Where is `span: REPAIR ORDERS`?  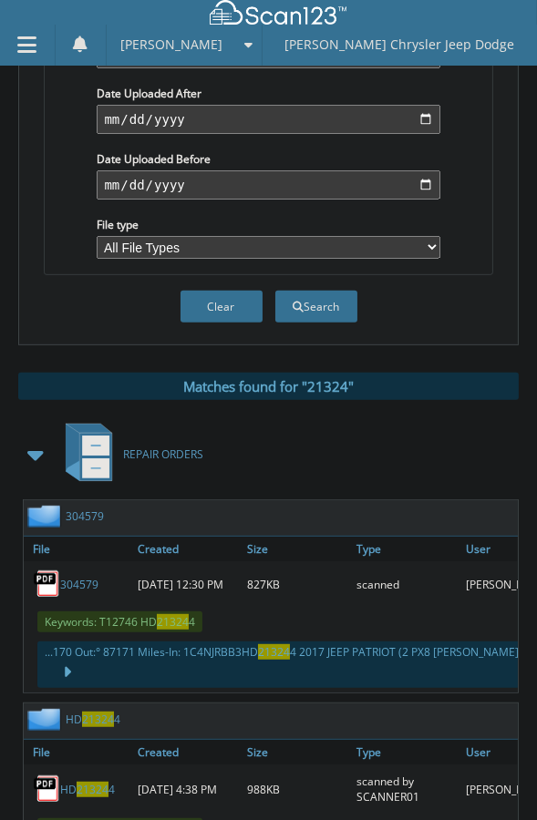
span: REPAIR ORDERS is located at coordinates (163, 454).